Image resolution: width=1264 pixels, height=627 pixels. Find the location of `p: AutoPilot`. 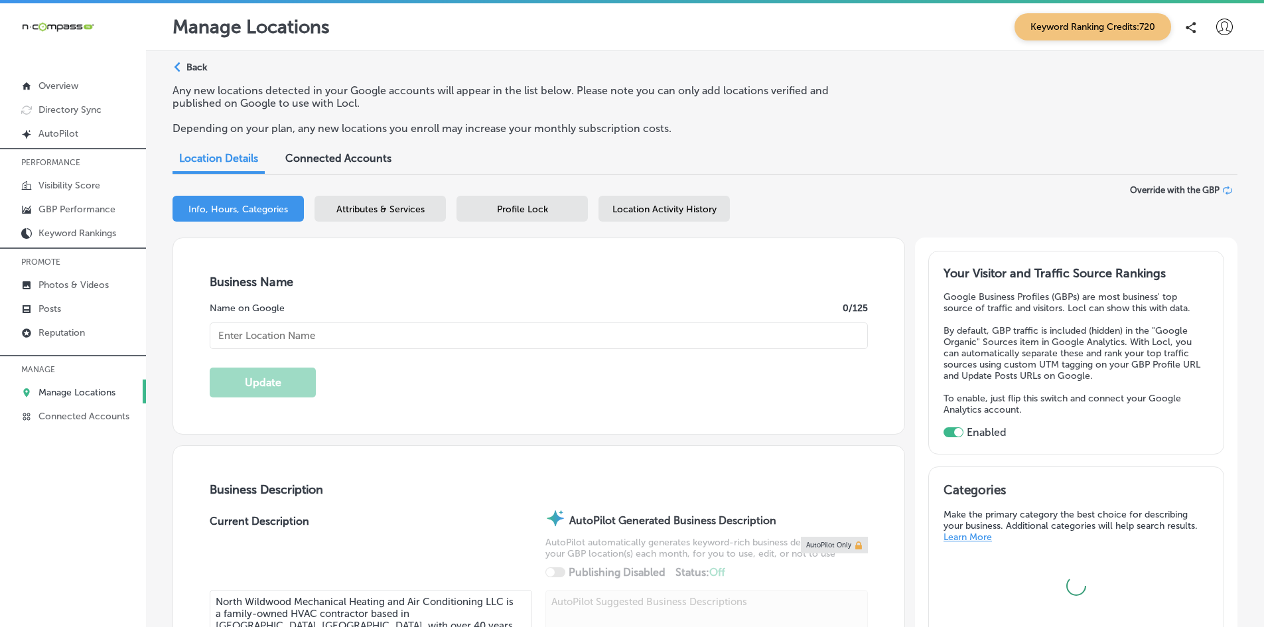

p: AutoPilot is located at coordinates (58, 133).